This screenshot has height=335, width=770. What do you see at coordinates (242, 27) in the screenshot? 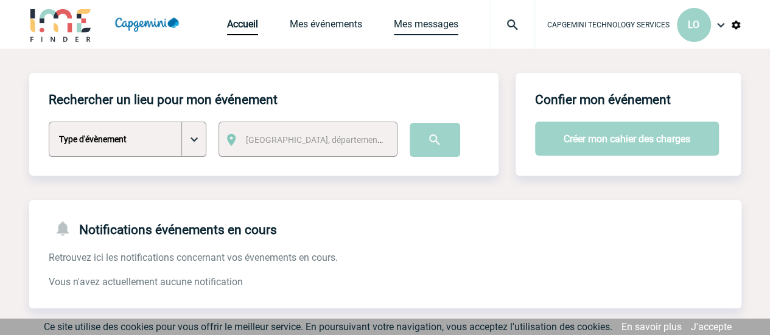
I see `a: Accueil` at bounding box center [242, 27].